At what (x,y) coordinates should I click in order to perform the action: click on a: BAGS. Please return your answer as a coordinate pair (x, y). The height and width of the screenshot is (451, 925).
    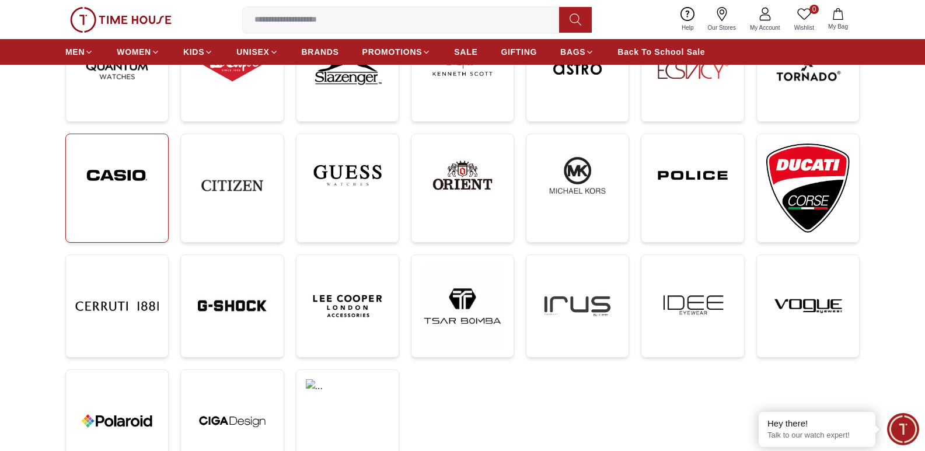
    Looking at the image, I should click on (577, 52).